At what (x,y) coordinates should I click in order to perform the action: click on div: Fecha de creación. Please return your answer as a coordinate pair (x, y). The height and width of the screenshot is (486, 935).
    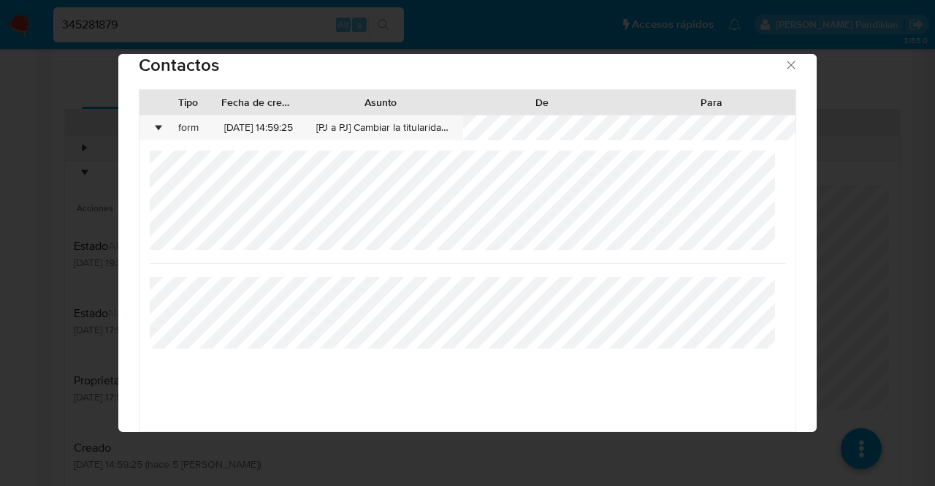
    Looking at the image, I should click on (257, 102).